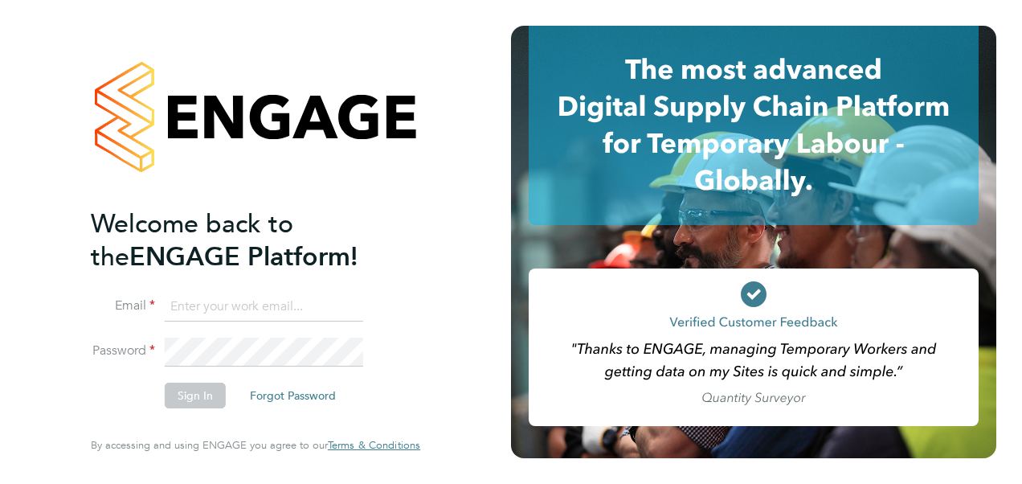 The image size is (1022, 484). I want to click on h2: ENGAGE Platform!, so click(247, 240).